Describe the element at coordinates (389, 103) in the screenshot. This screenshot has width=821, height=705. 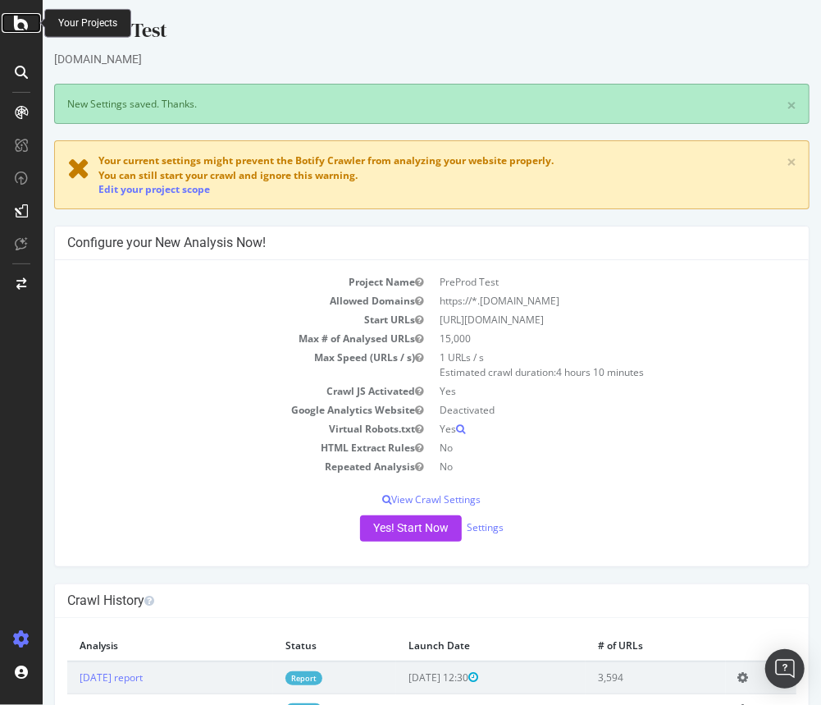
I see `div: New Settings saved. Thanks.` at that location.